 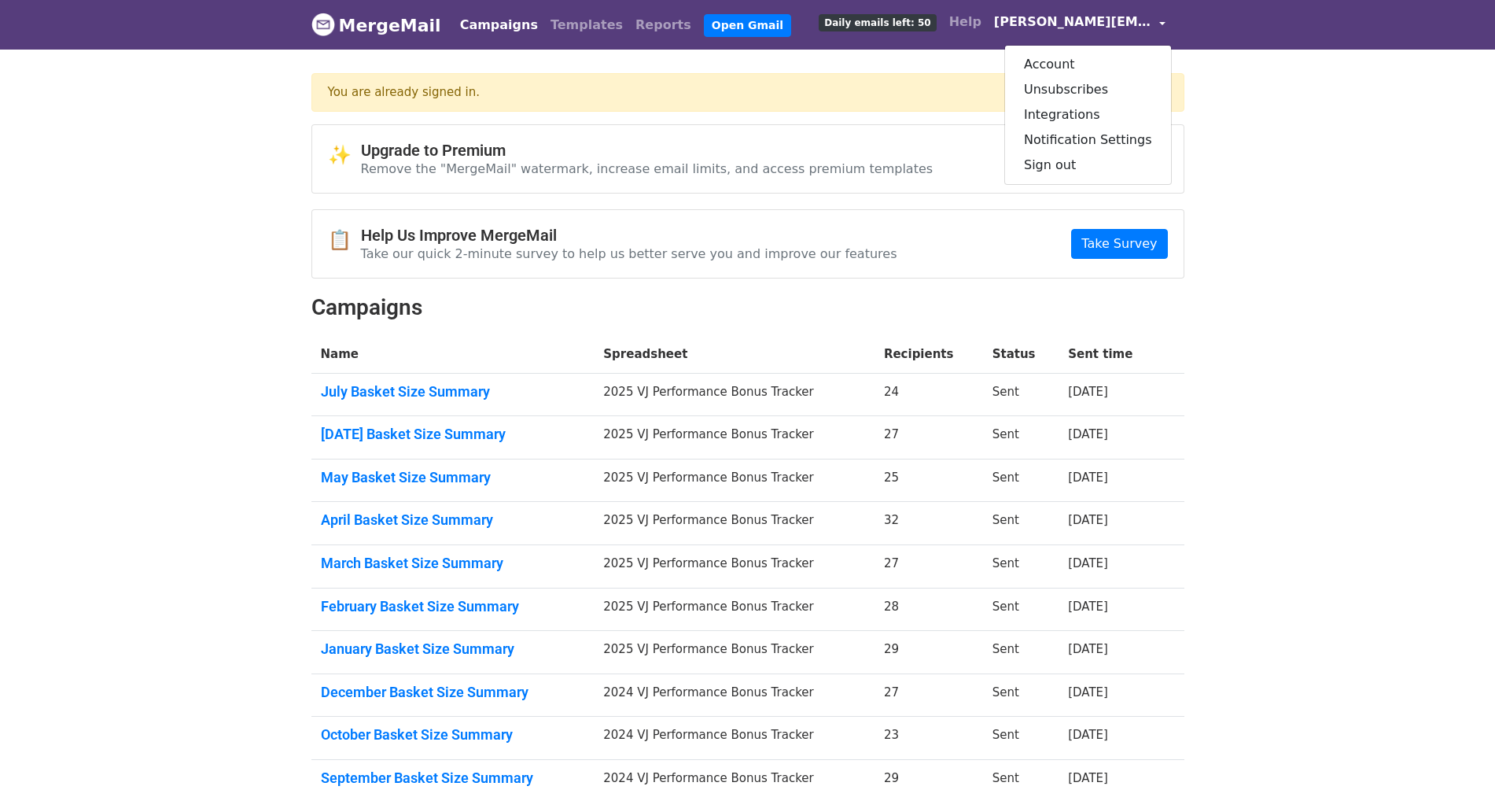 What do you see at coordinates (929, 480) in the screenshot?
I see `td: 25` at bounding box center [929, 480].